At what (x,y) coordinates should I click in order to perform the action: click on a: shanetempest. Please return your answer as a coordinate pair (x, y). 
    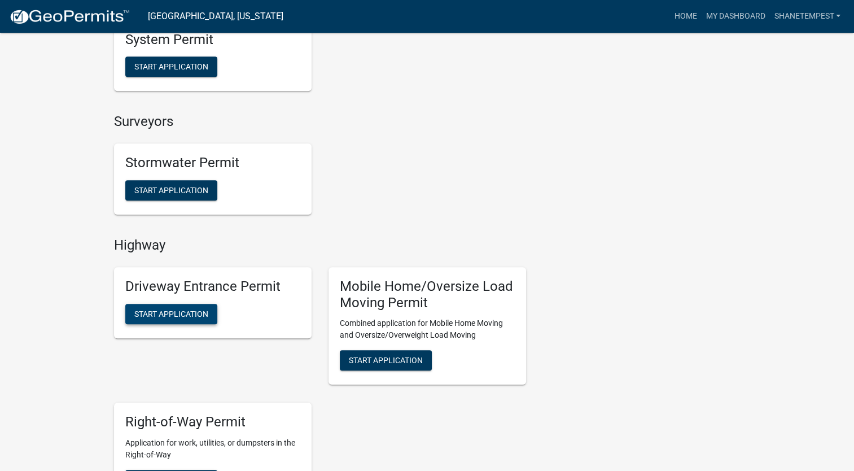
    Looking at the image, I should click on (808, 16).